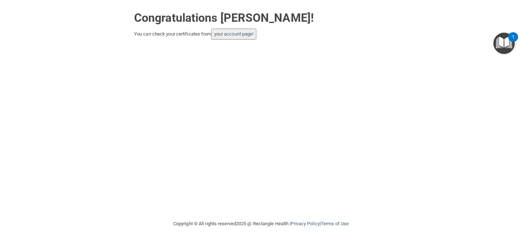  I want to click on button: your account page!, so click(234, 34).